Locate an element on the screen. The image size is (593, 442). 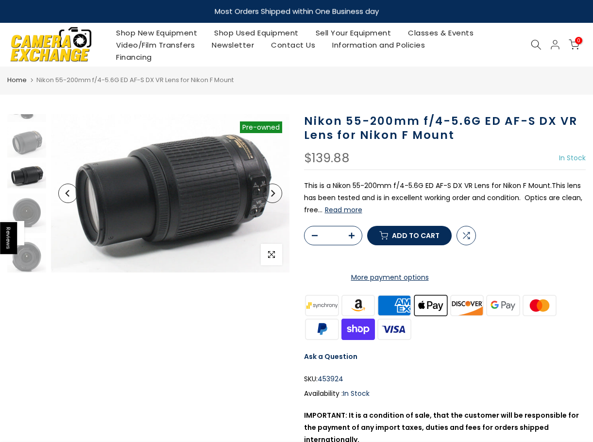
img: visa is located at coordinates (394, 329).